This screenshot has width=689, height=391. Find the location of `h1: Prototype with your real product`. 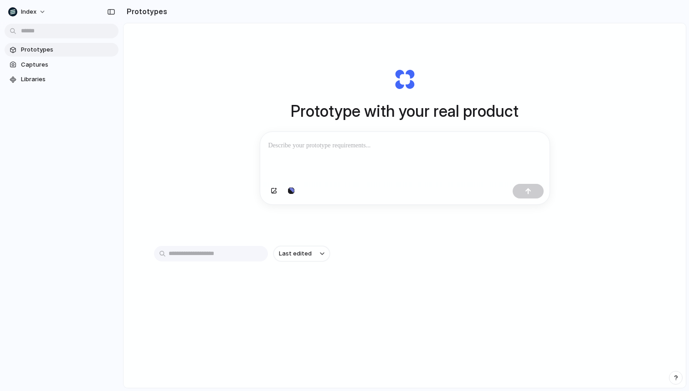

h1: Prototype with your real product is located at coordinates (405, 111).